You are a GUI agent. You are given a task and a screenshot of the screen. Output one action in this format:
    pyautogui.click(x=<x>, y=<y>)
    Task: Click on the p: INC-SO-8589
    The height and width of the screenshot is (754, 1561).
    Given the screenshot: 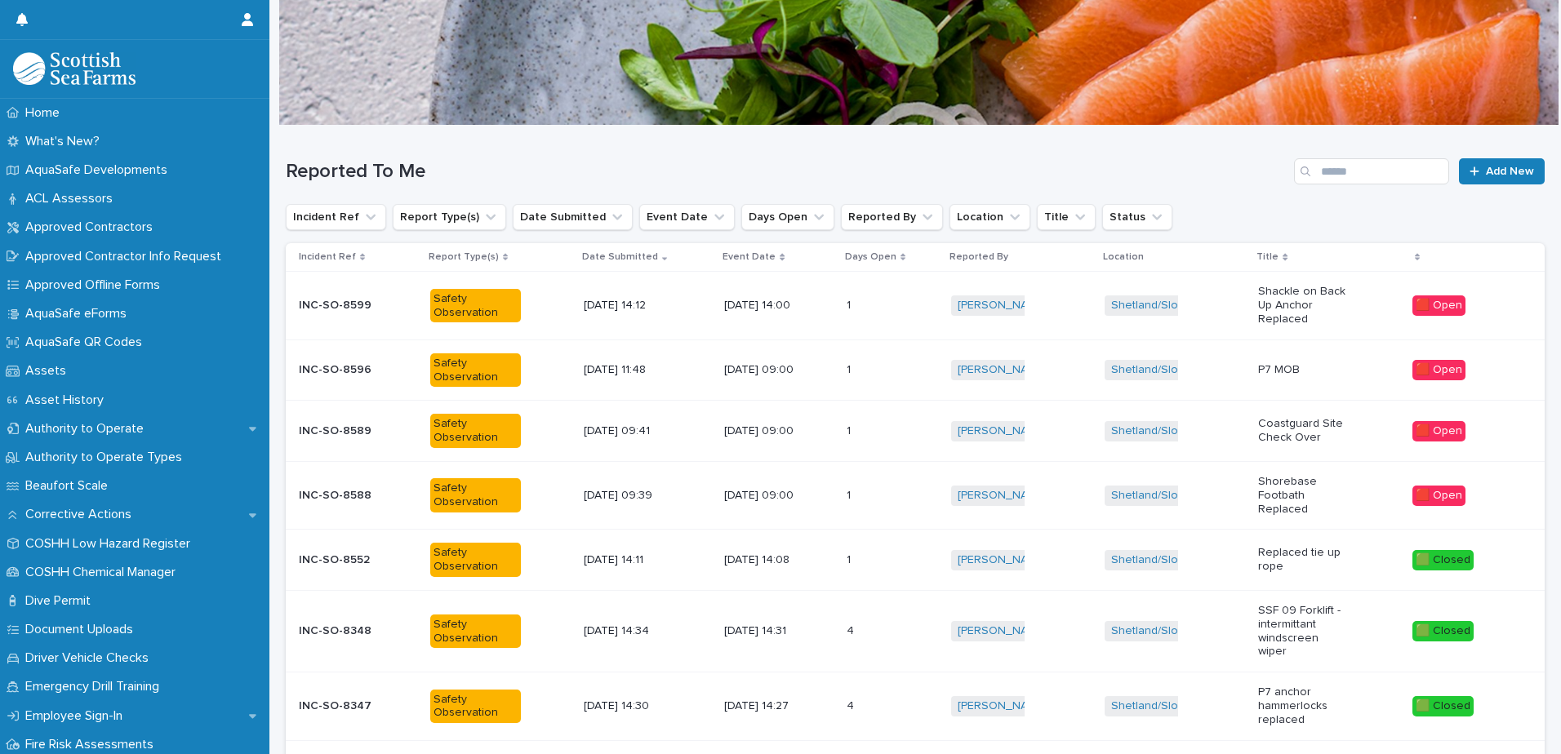 What is the action you would take?
    pyautogui.click(x=336, y=430)
    